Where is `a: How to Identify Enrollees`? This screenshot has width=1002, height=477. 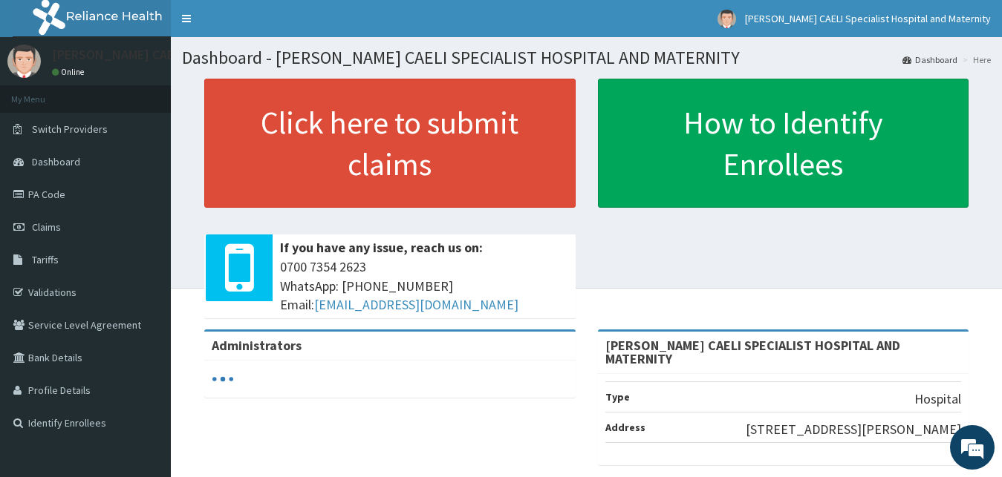
a: How to Identify Enrollees is located at coordinates (783, 143).